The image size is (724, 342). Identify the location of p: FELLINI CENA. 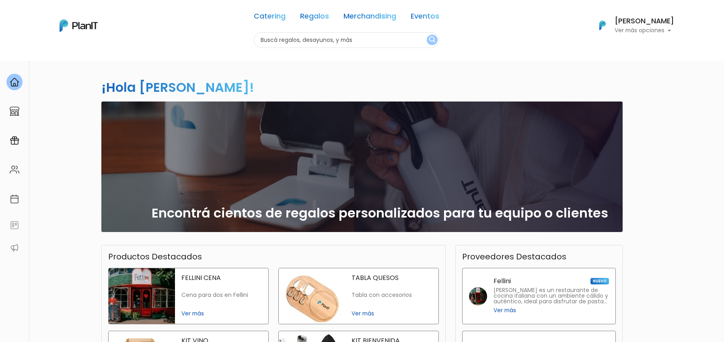
(222, 278).